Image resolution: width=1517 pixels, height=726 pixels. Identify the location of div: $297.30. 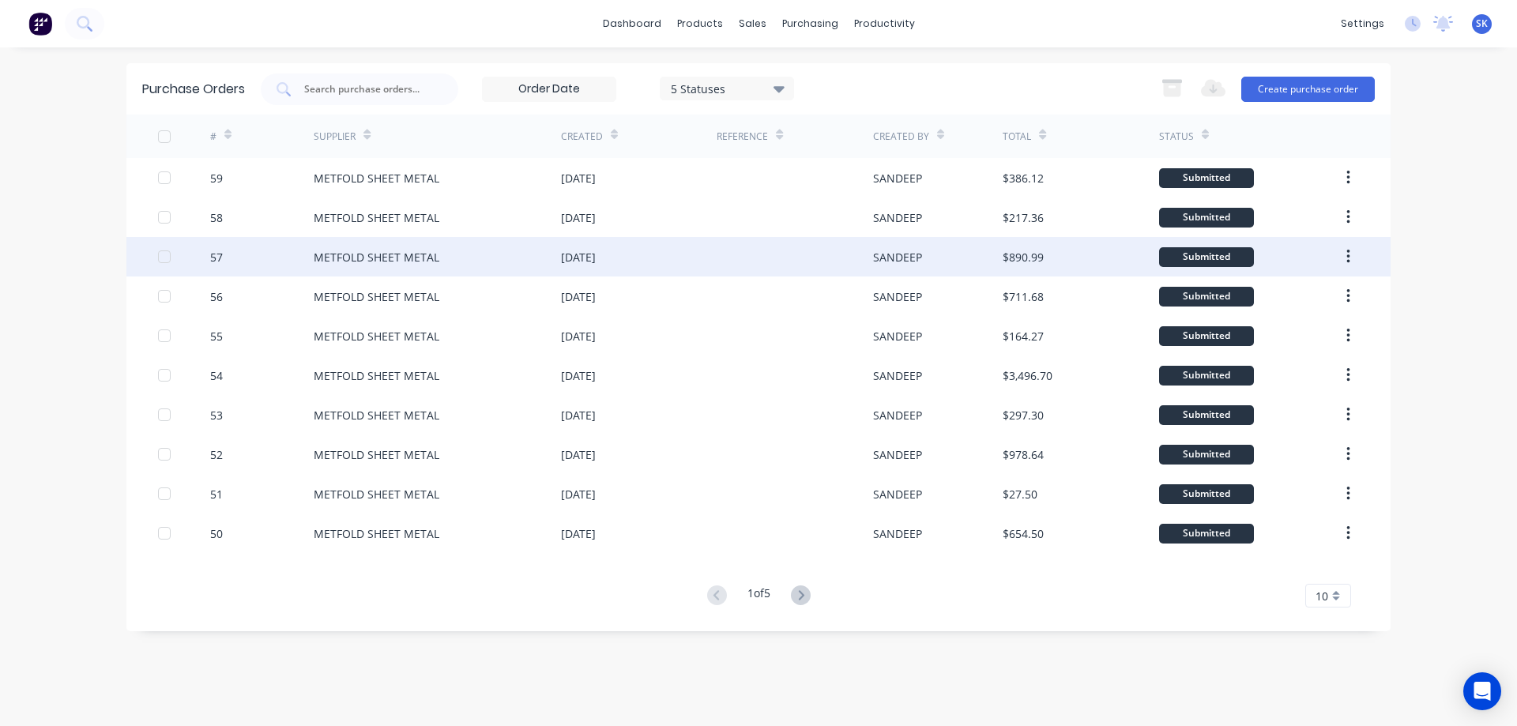
(1023, 415).